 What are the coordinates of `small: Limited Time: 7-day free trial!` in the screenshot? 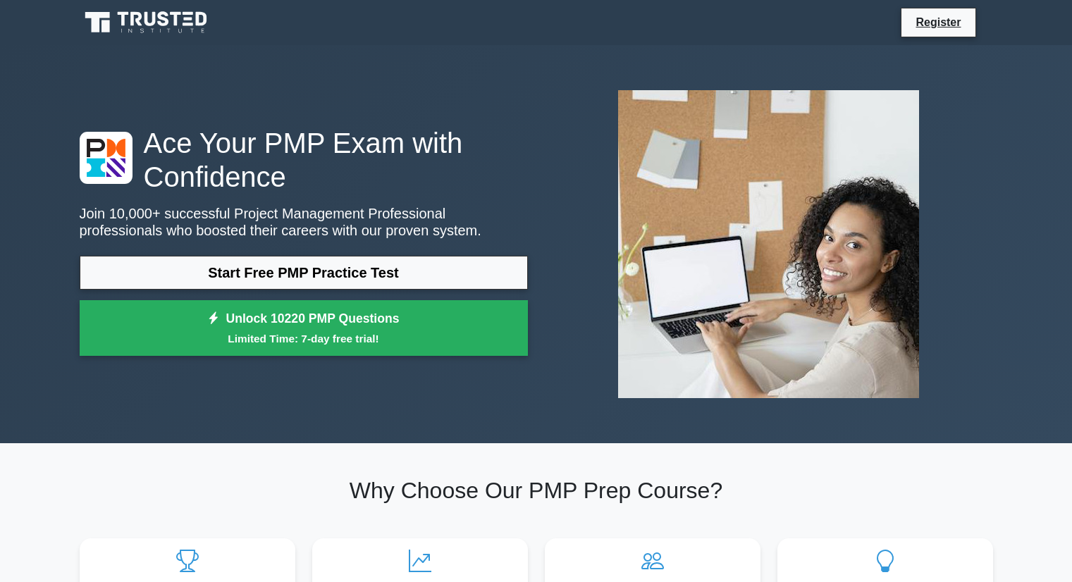 It's located at (304, 338).